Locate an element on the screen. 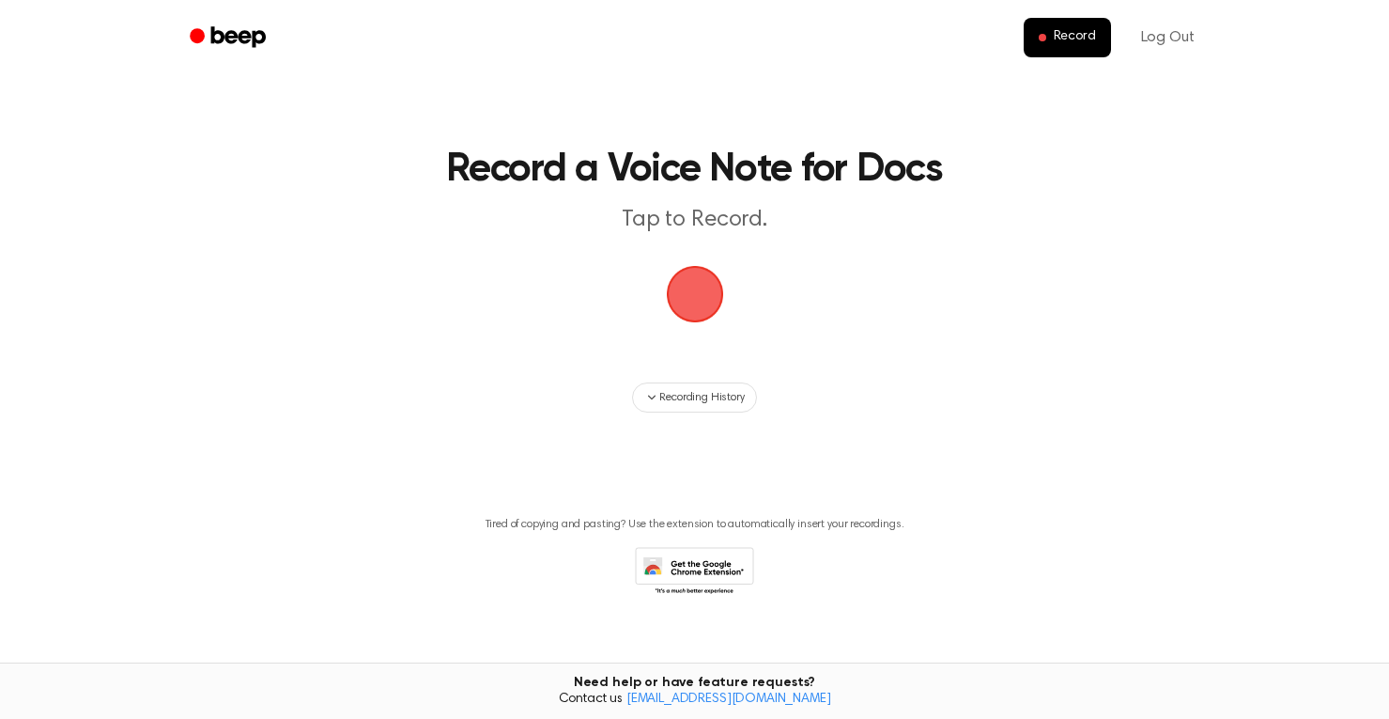 Image resolution: width=1389 pixels, height=719 pixels. a: Beep is located at coordinates (229, 38).